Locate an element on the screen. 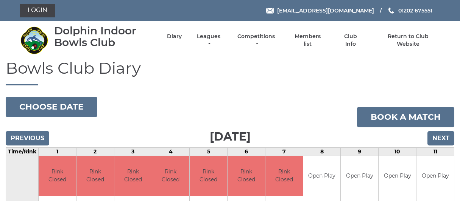  td: Time/Rink is located at coordinates (22, 152).